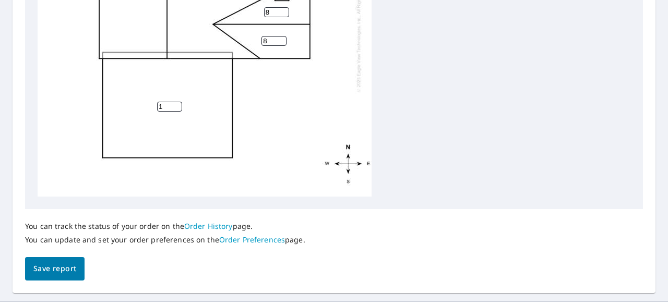  Describe the element at coordinates (55, 269) in the screenshot. I see `span: Save report` at that location.